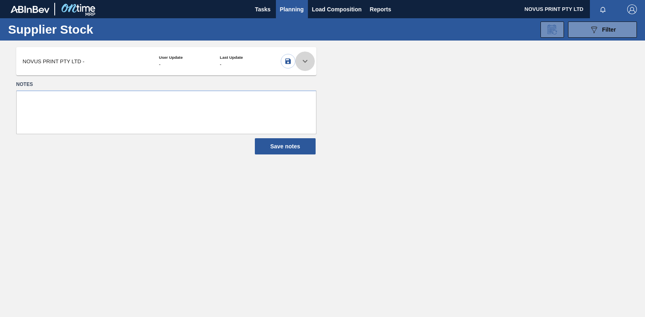 This screenshot has height=317, width=645. Describe the element at coordinates (53, 61) in the screenshot. I see `p: NOVUS PRINT PTY LTD -` at that location.